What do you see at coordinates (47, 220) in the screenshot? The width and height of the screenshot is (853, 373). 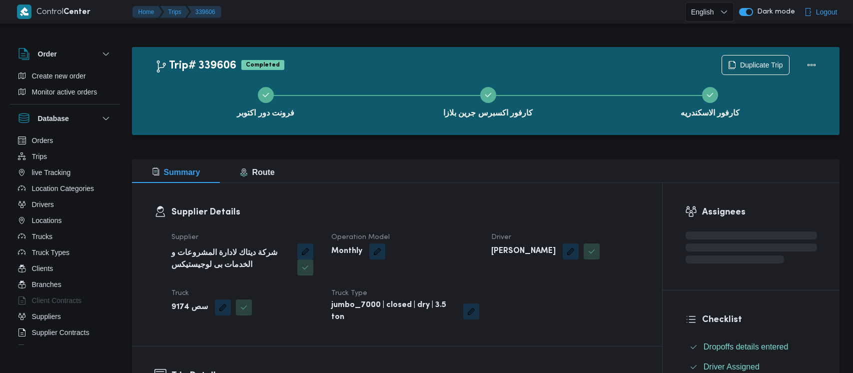 I see `span: Locations` at bounding box center [47, 220].